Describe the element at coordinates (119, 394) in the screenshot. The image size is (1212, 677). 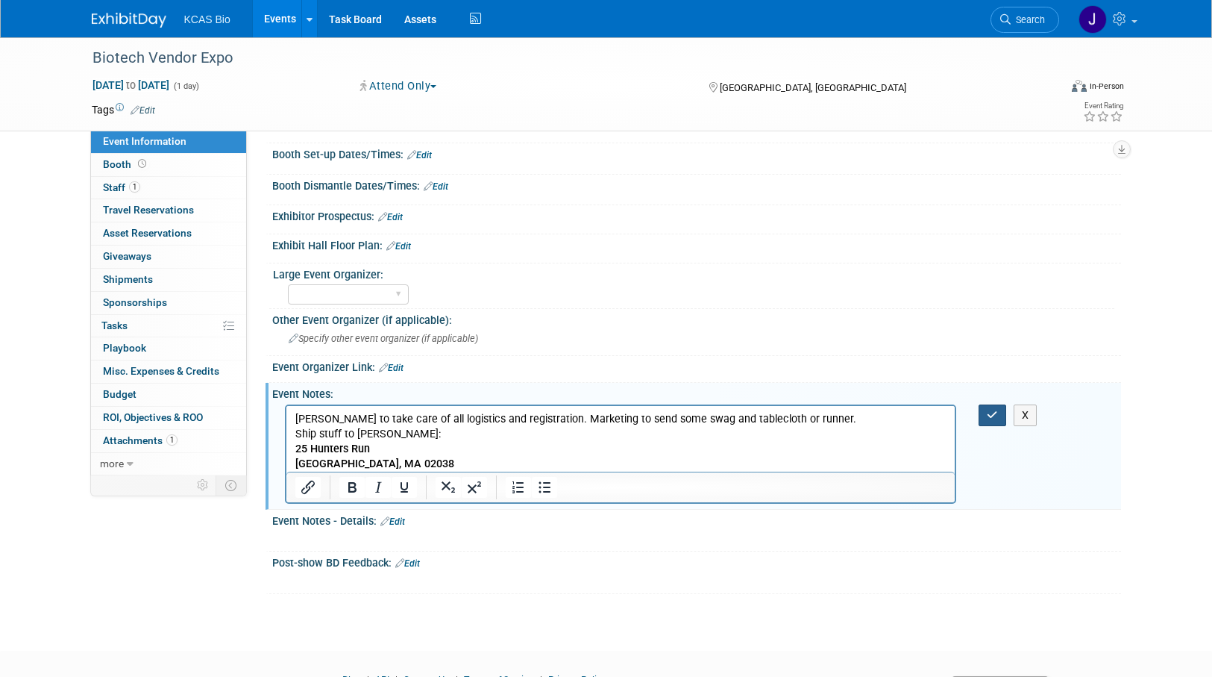
I see `span: Budget` at that location.